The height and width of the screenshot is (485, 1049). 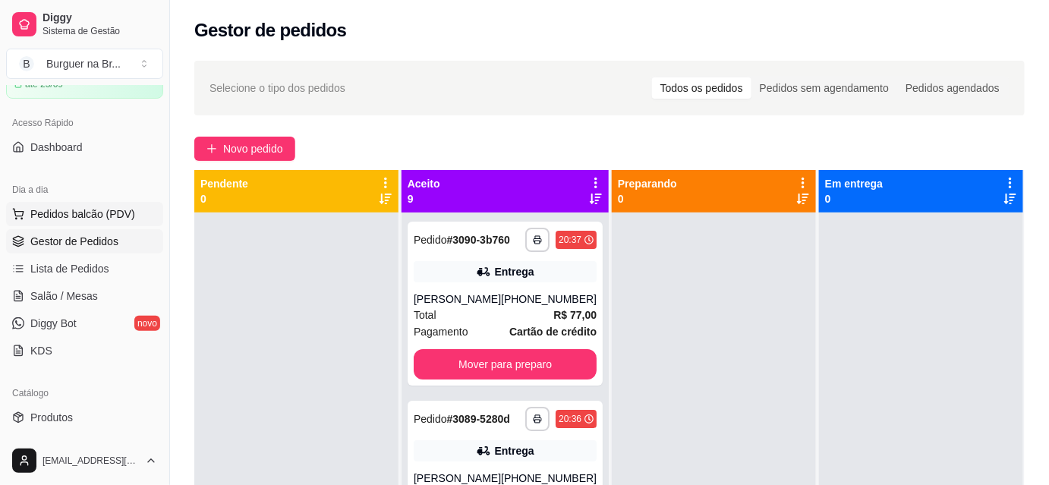 What do you see at coordinates (53, 323) in the screenshot?
I see `span: Diggy Bot` at bounding box center [53, 323].